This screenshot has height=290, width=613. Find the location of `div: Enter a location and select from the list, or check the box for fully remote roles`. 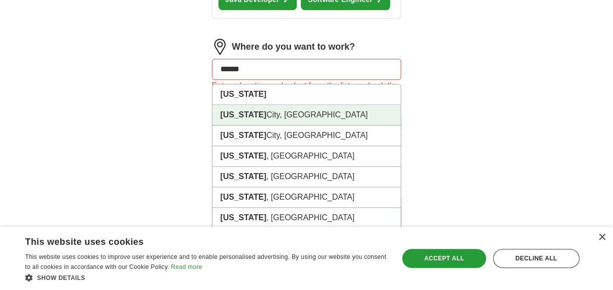

div: Enter a location and select from the list, or check the box for fully remote roles is located at coordinates (307, 92).